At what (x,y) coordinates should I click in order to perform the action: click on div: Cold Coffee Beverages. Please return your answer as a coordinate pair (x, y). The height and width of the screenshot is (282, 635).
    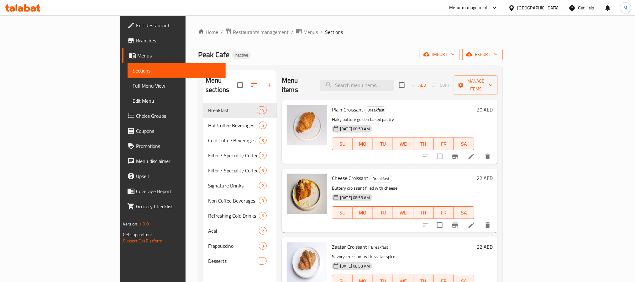
    Looking at the image, I should click on (234, 140).